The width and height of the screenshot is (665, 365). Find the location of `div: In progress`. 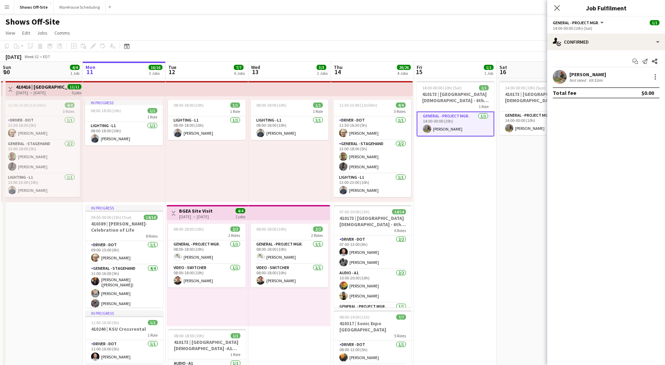

div: In progress is located at coordinates (124, 313).